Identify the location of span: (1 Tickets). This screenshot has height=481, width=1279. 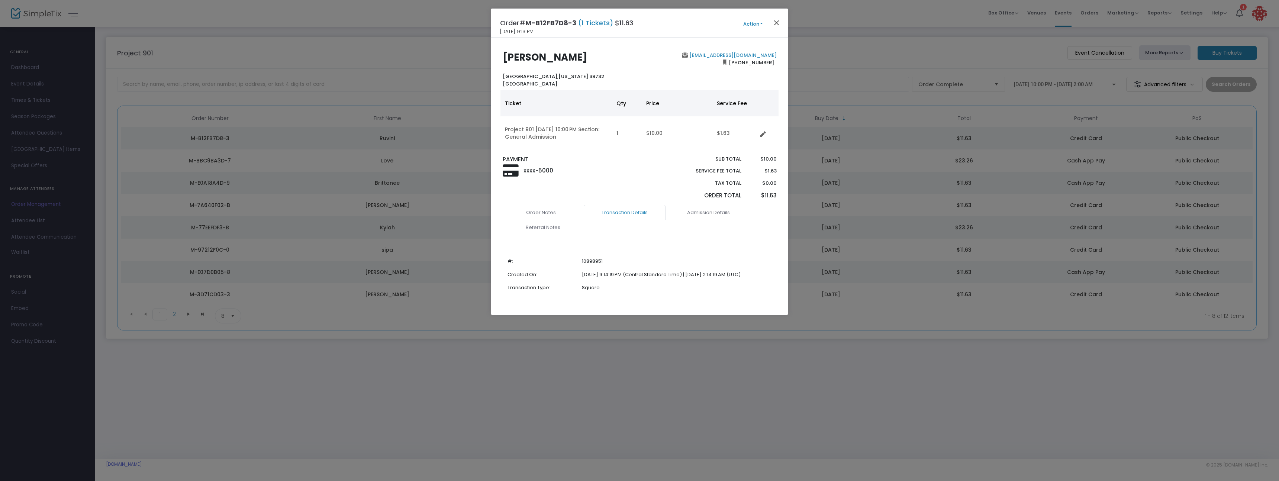
(596, 23).